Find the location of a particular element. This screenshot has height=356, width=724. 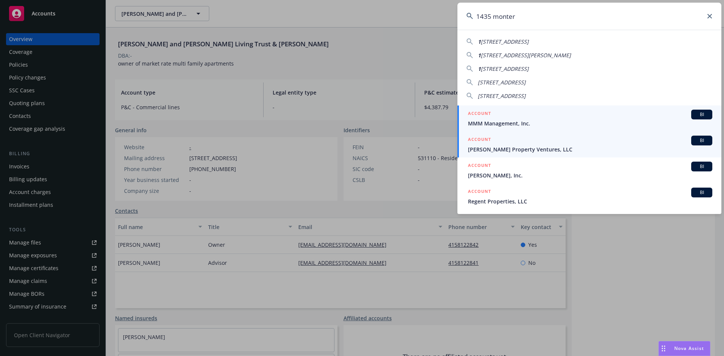

input: Search... is located at coordinates (589, 16).